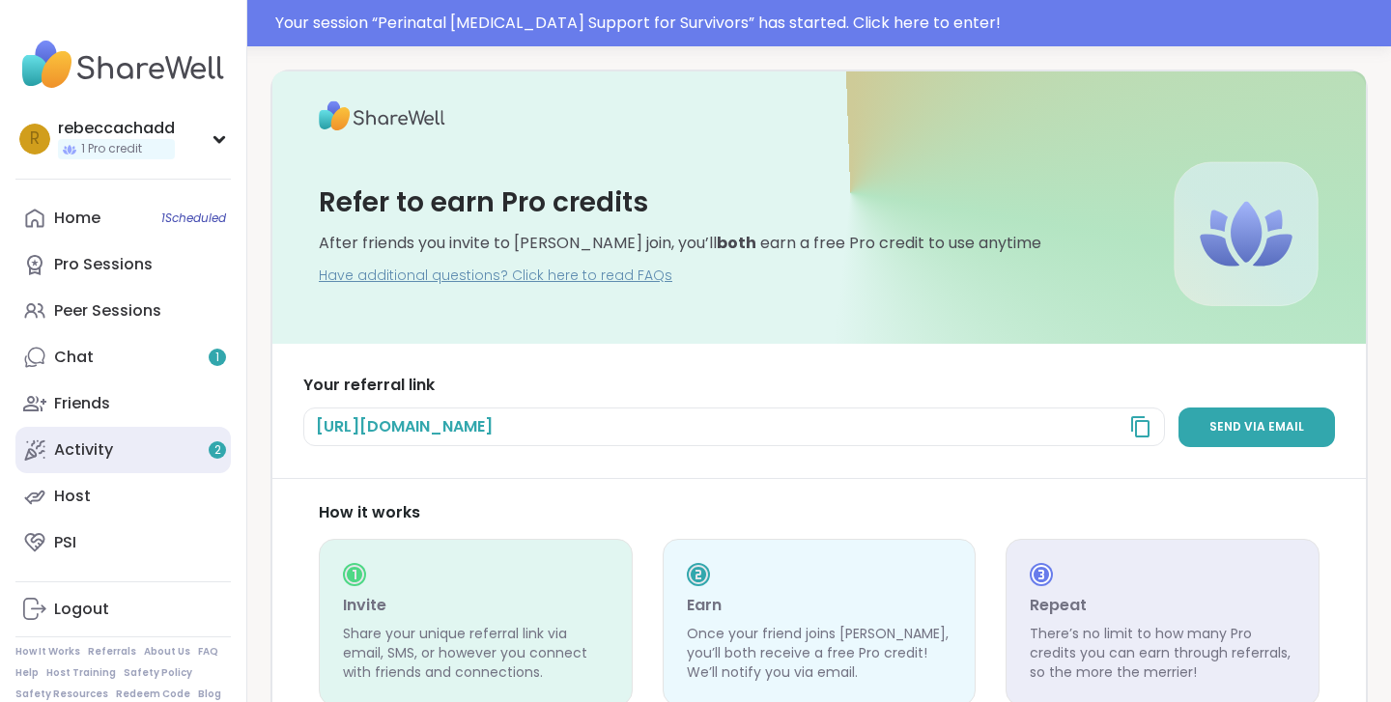 This screenshot has height=702, width=1391. What do you see at coordinates (47, 652) in the screenshot?
I see `a: How It Works` at bounding box center [47, 652].